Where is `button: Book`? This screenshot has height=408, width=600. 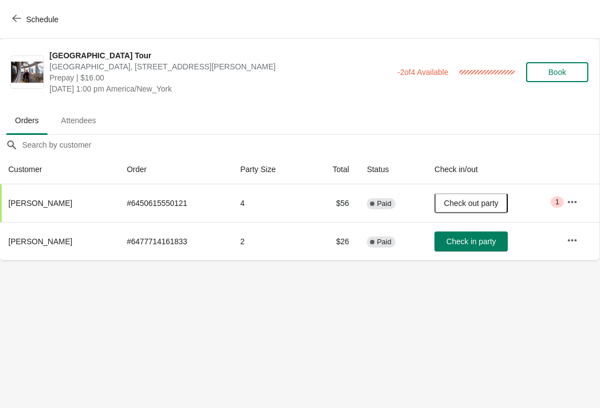
button: Book is located at coordinates (557, 72).